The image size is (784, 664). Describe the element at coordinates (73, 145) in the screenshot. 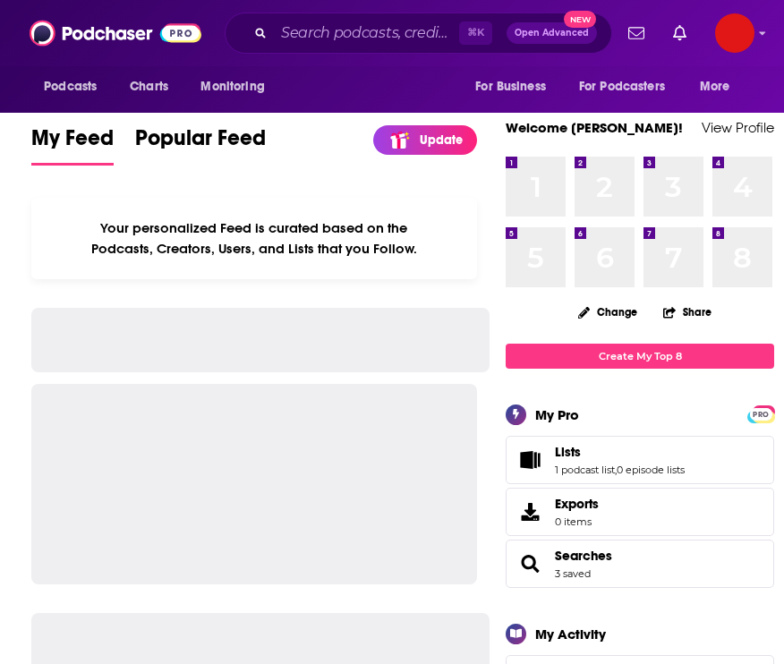

I see `a: My Feed` at that location.